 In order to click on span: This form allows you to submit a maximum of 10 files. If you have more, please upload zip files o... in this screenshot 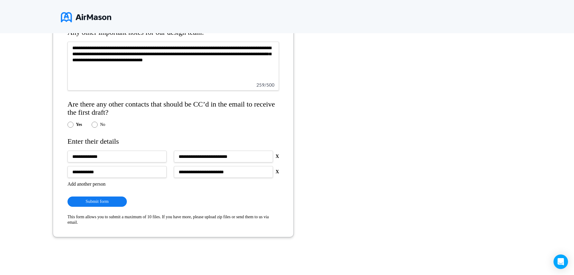, I will do `click(168, 219)`.